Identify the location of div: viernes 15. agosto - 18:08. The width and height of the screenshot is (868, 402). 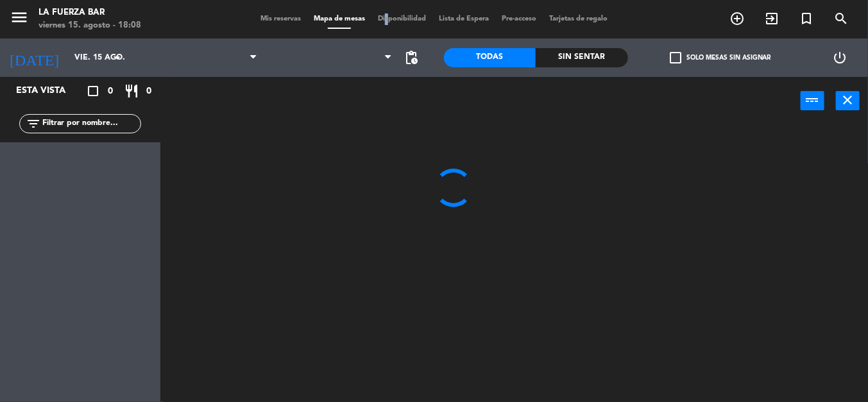
(90, 26).